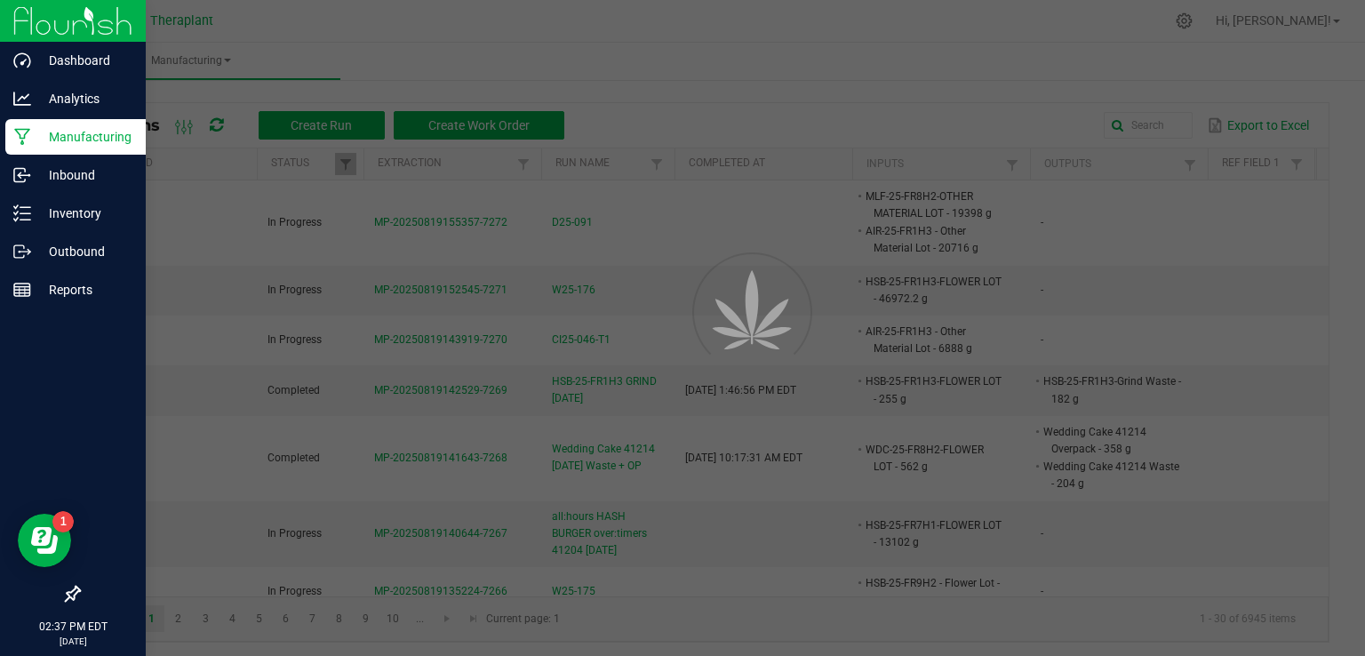 This screenshot has width=1365, height=656. I want to click on p: Manufacturing, so click(84, 137).